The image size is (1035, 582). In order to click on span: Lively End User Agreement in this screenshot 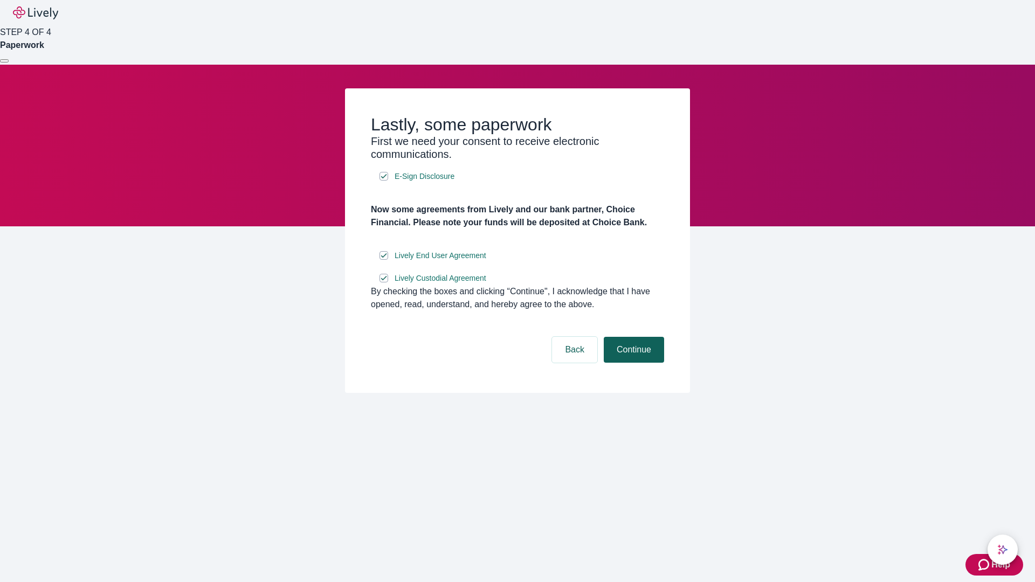, I will do `click(441, 256)`.